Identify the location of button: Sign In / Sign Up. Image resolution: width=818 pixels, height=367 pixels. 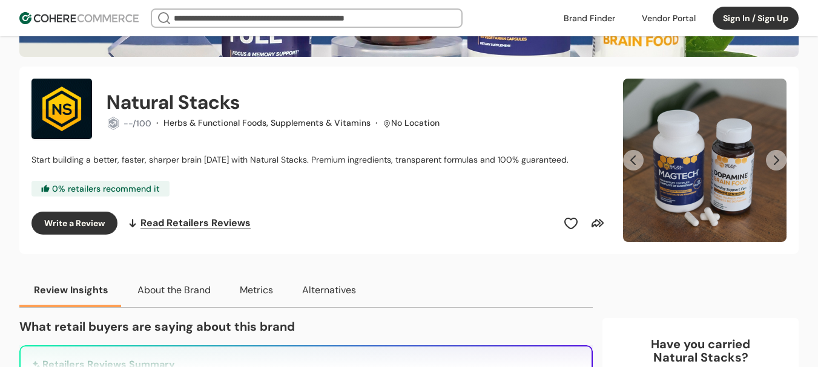
(755, 18).